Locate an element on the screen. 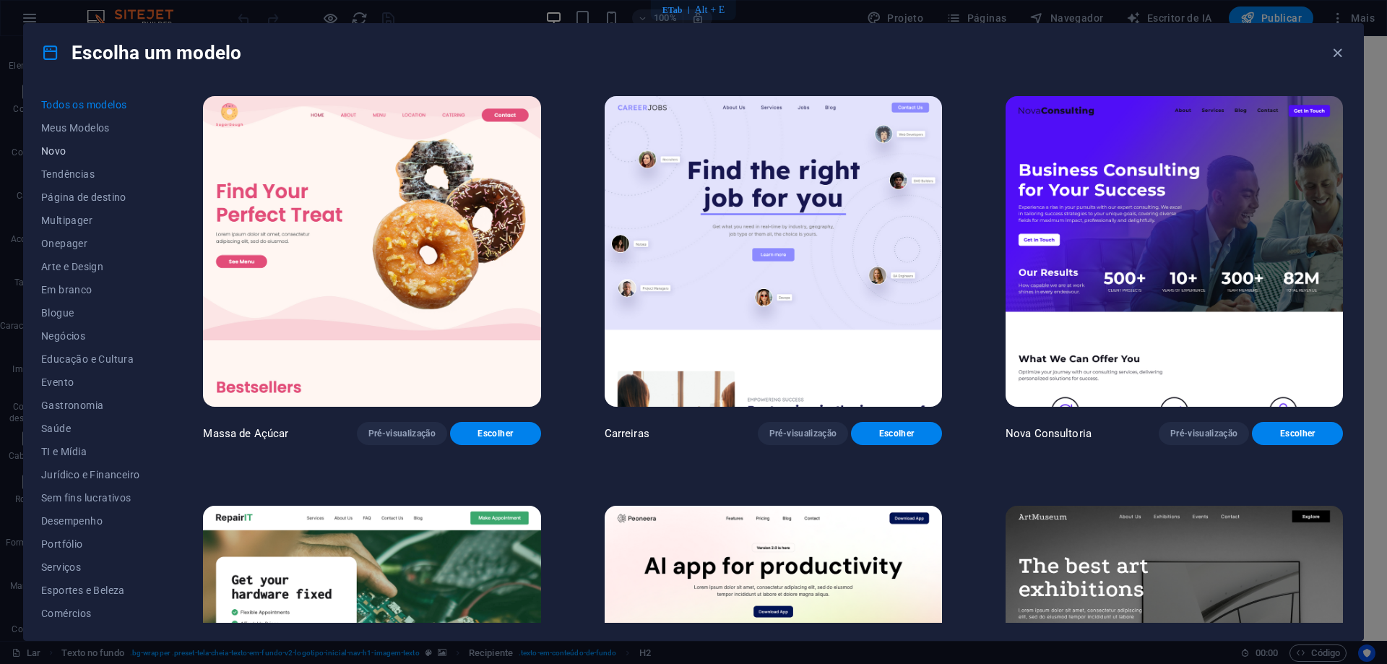  font: Ir para o conteúdo principal is located at coordinates (70, 12).